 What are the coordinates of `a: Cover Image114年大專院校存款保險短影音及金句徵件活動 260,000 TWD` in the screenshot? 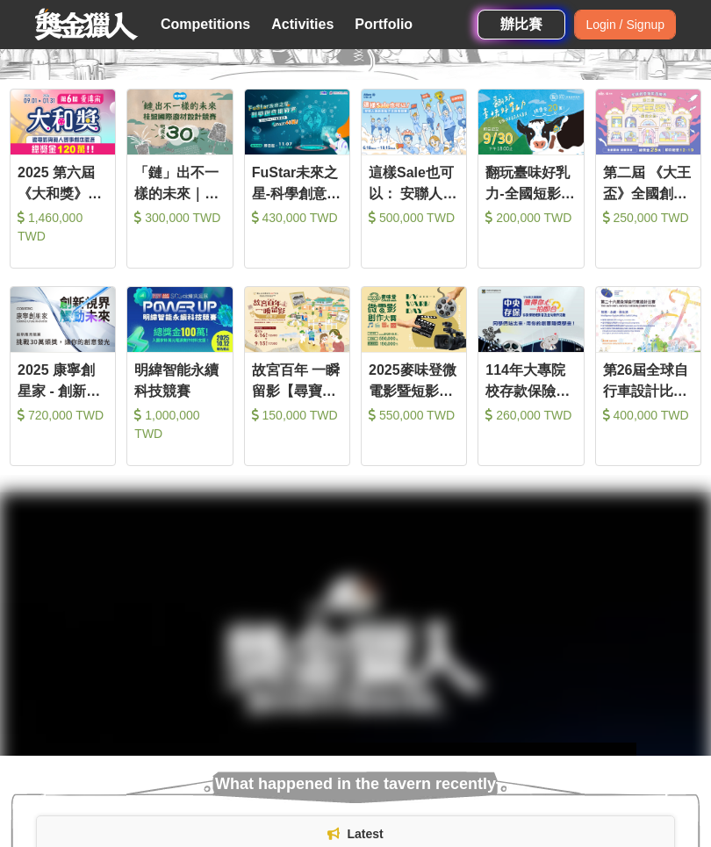 It's located at (530, 376).